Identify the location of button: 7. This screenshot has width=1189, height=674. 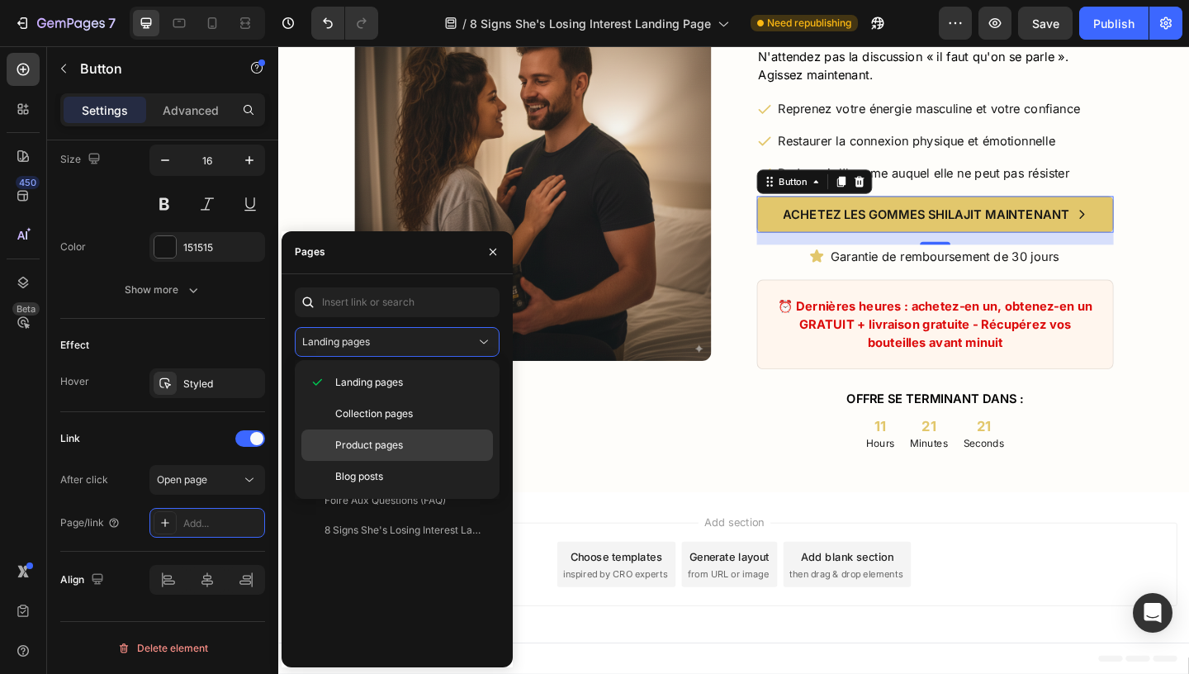
(64, 23).